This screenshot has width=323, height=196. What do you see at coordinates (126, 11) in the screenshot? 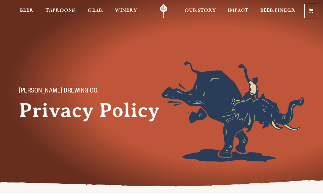
I see `a: Winery` at bounding box center [126, 11].